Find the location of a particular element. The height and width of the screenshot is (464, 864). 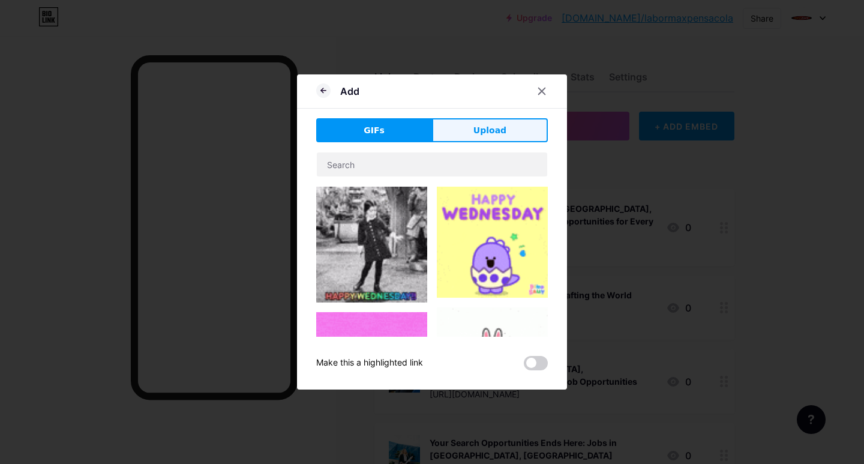

button: GIFs is located at coordinates (374, 130).